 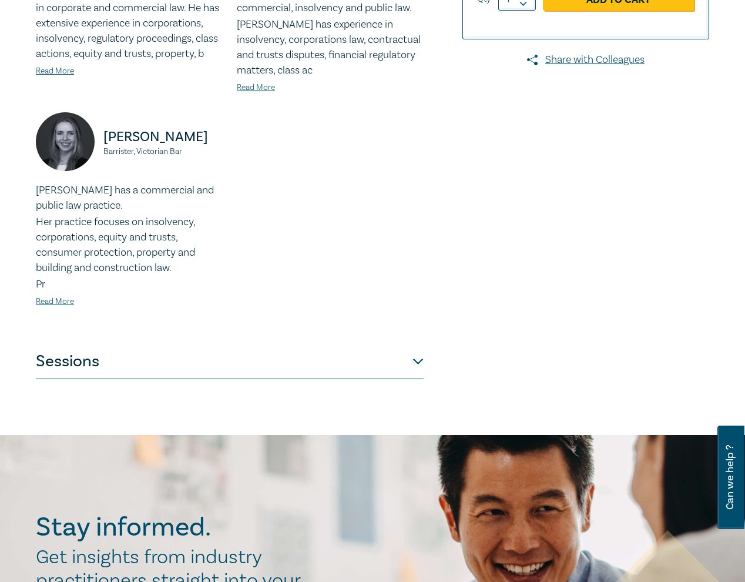 What do you see at coordinates (129, 245) in the screenshot?
I see `p: Her practice focuses on insolvency, corporations, equity and trusts, consumer protection, propert...` at bounding box center [129, 245].